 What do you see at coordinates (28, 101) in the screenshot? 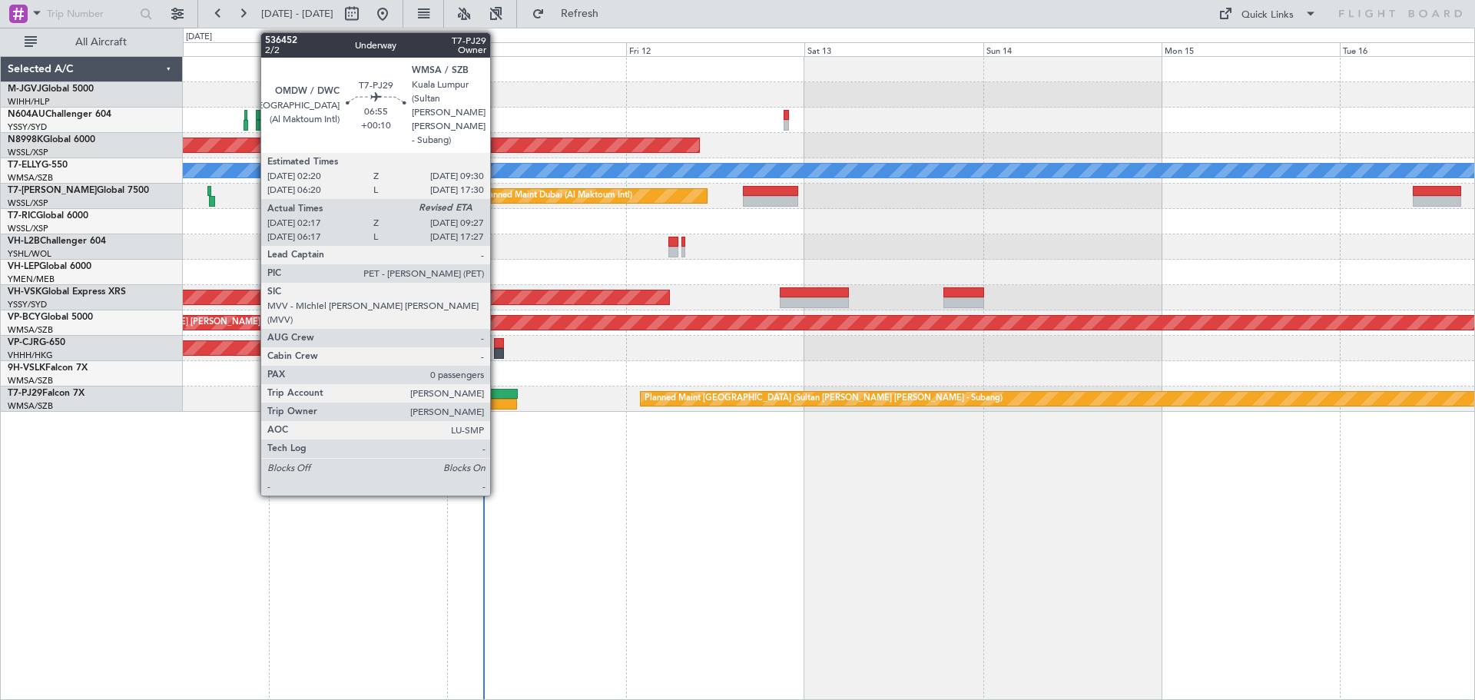
I see `a: WIHH/HLP` at bounding box center [28, 101].